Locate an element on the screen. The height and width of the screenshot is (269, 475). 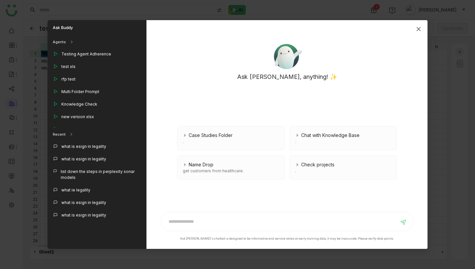
span: Chat with Knowledge Base is located at coordinates (330, 135).